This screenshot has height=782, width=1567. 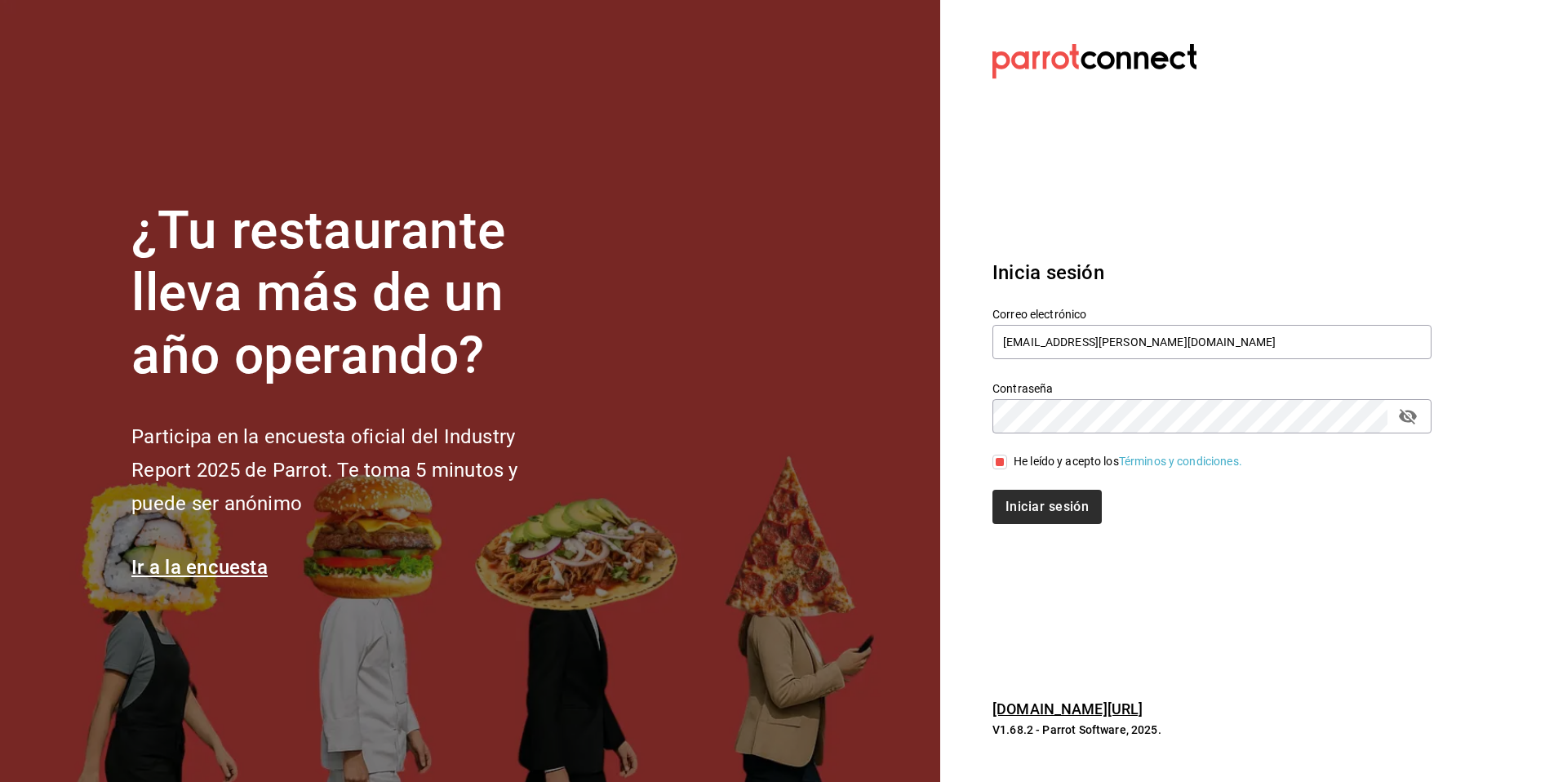 I want to click on a: Términos y condiciones., so click(x=1181, y=461).